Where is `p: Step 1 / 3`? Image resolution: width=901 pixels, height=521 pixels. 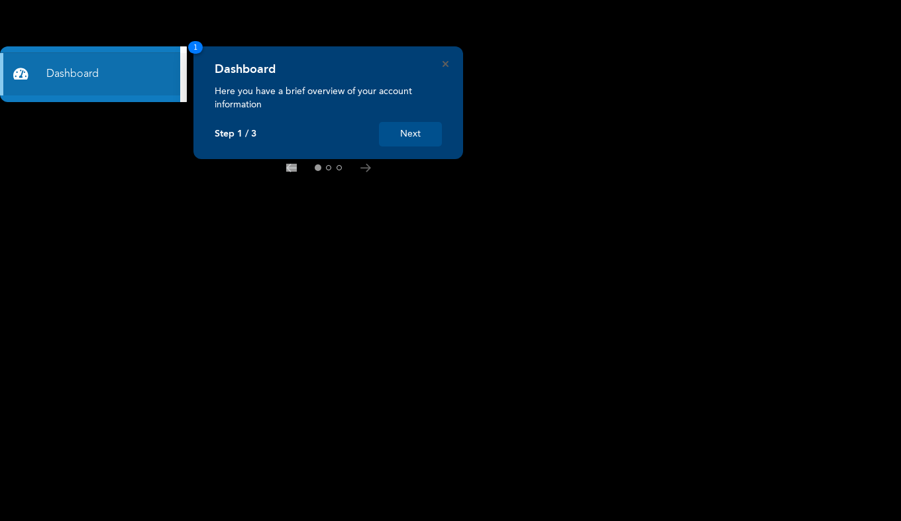 p: Step 1 / 3 is located at coordinates (235, 134).